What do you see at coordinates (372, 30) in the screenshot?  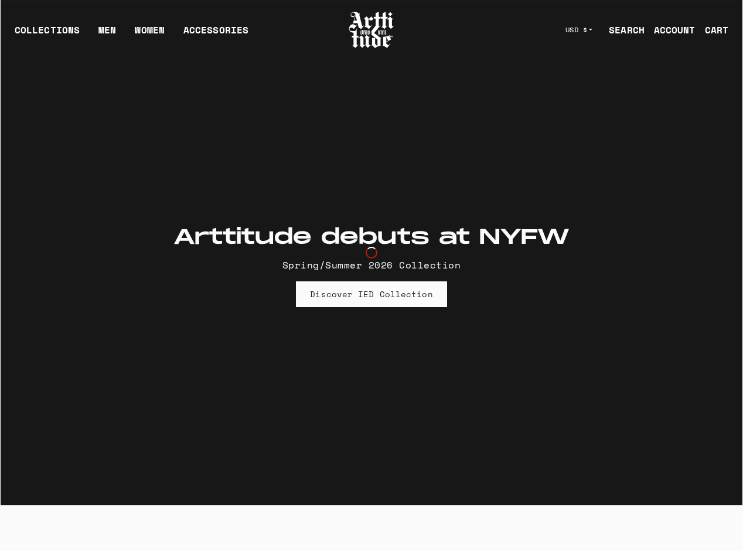 I see `img: Arttitude` at bounding box center [372, 30].